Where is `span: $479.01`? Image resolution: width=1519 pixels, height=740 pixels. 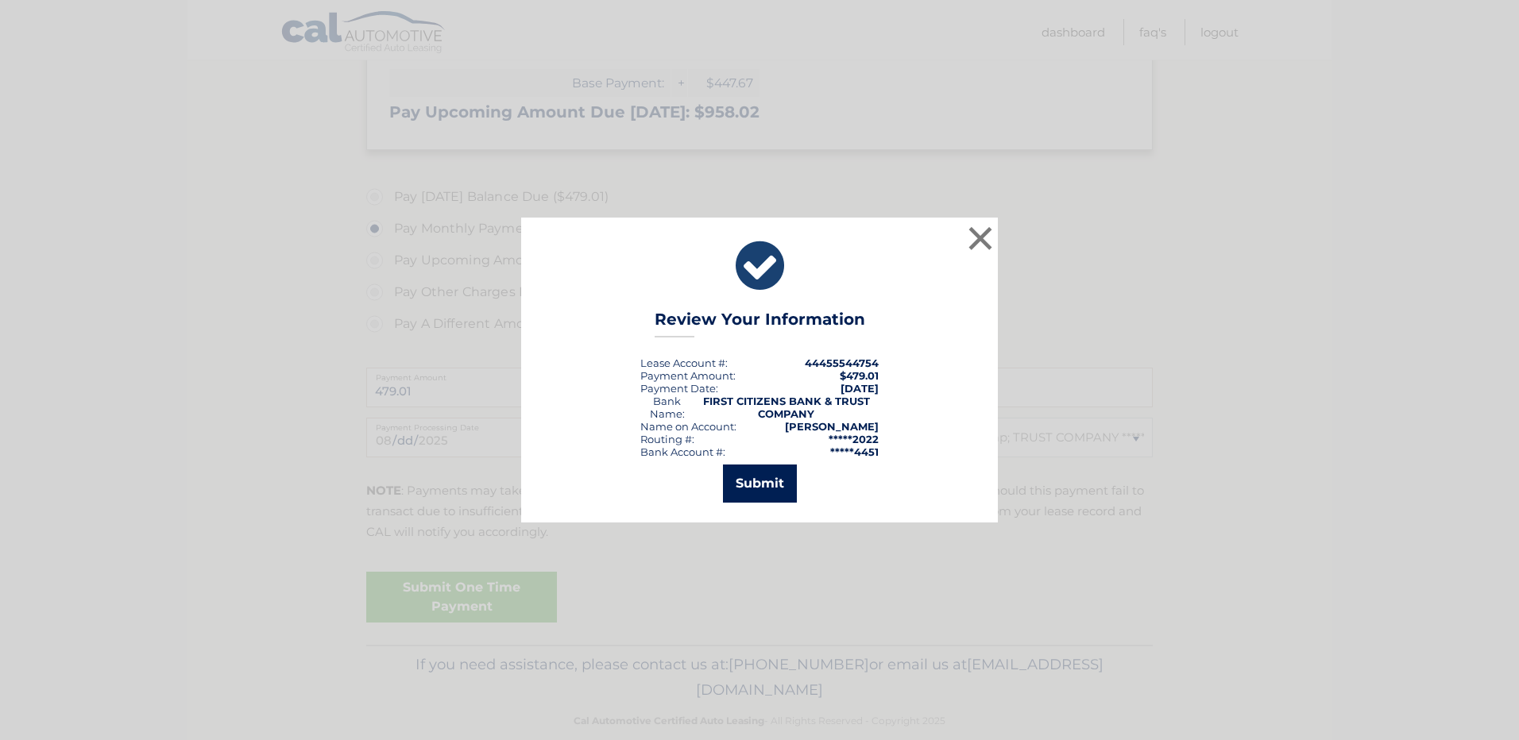
span: $479.01 is located at coordinates (859, 376).